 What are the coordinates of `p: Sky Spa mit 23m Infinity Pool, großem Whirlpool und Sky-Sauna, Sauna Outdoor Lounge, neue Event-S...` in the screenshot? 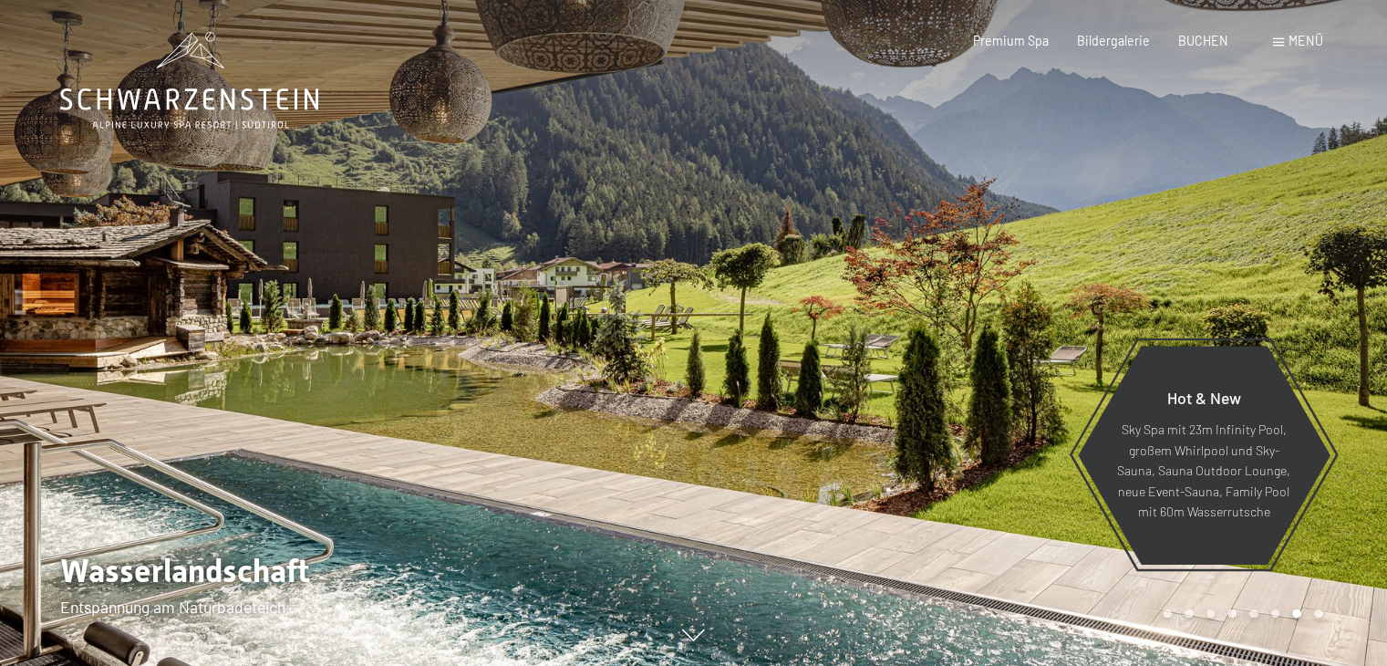 It's located at (1203, 471).